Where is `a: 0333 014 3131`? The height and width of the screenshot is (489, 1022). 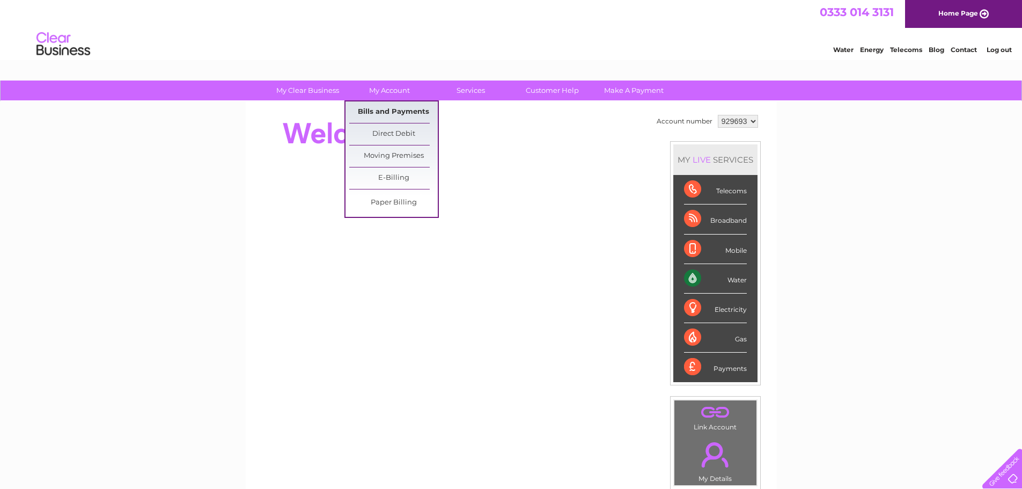 a: 0333 014 3131 is located at coordinates (857, 12).